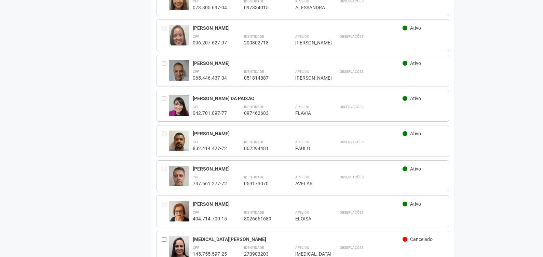  I want to click on div: 200802718, so click(261, 43).